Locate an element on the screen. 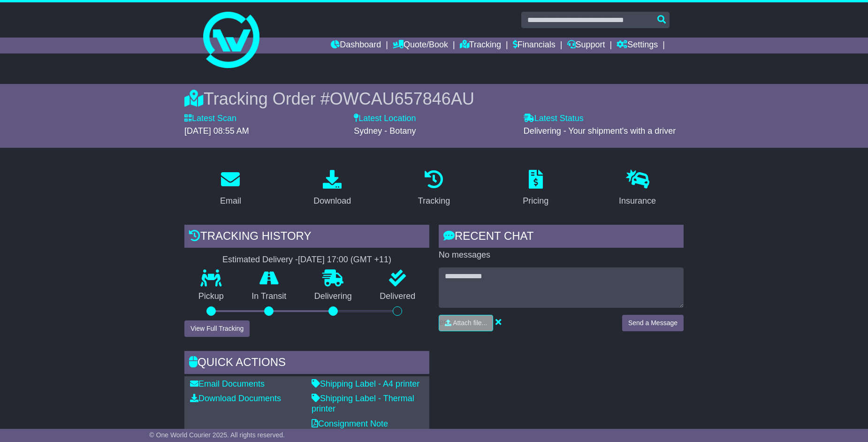  div: Download is located at coordinates (332, 201).